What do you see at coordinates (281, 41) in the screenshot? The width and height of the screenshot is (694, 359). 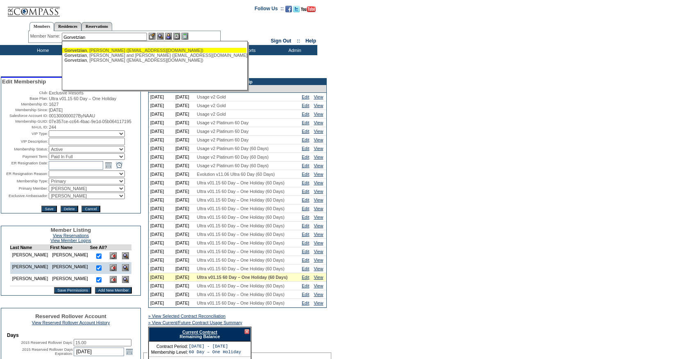 I see `a: Sign Out` at bounding box center [281, 41].